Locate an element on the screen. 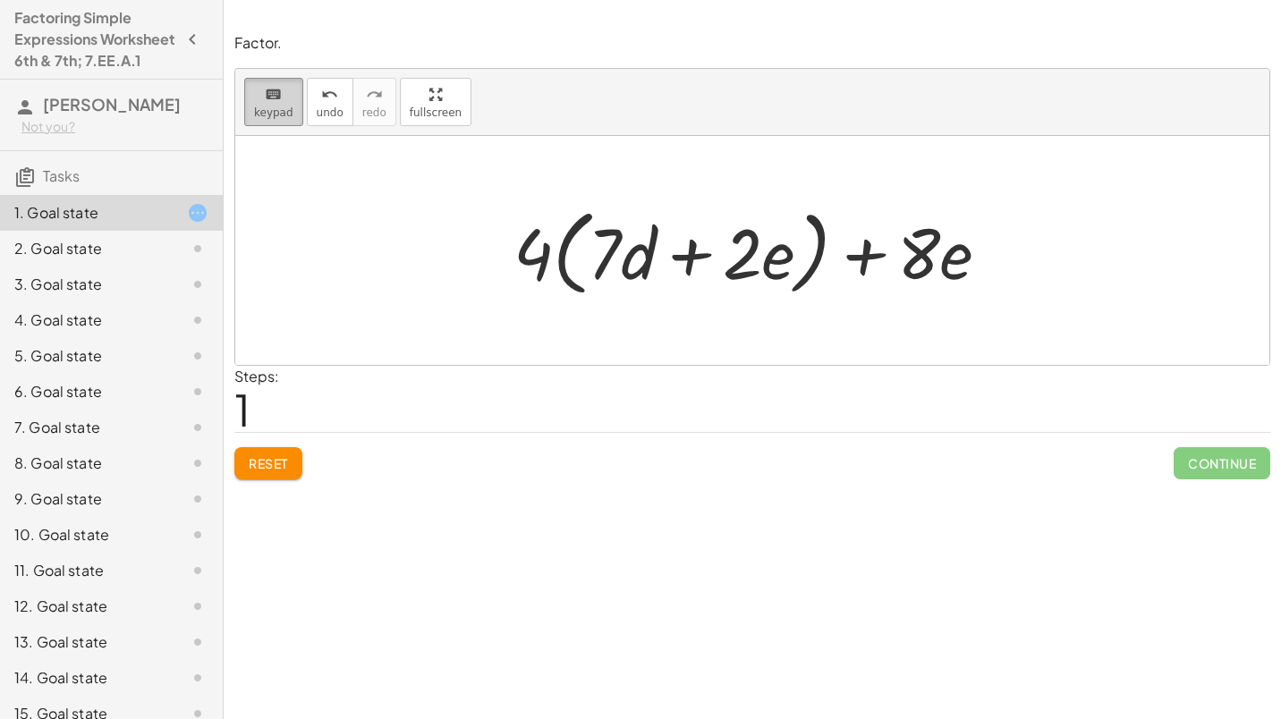 The image size is (1281, 719). i: redo is located at coordinates (374, 95).